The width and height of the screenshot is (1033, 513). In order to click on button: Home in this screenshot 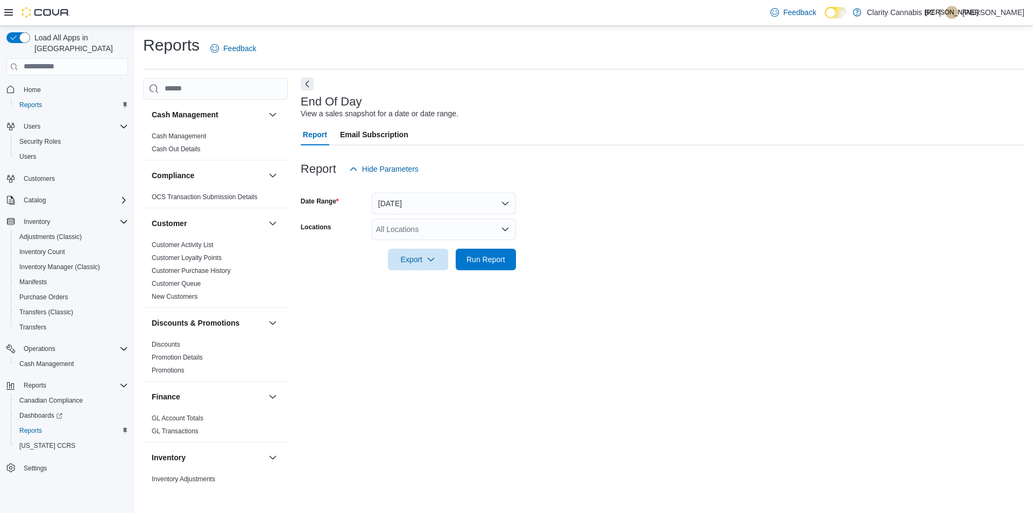, I will do `click(67, 89)`.